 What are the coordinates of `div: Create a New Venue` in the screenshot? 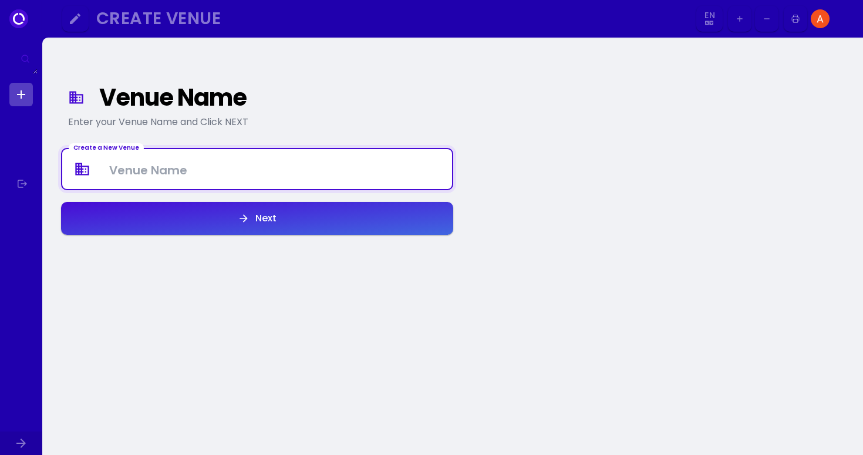 It's located at (106, 148).